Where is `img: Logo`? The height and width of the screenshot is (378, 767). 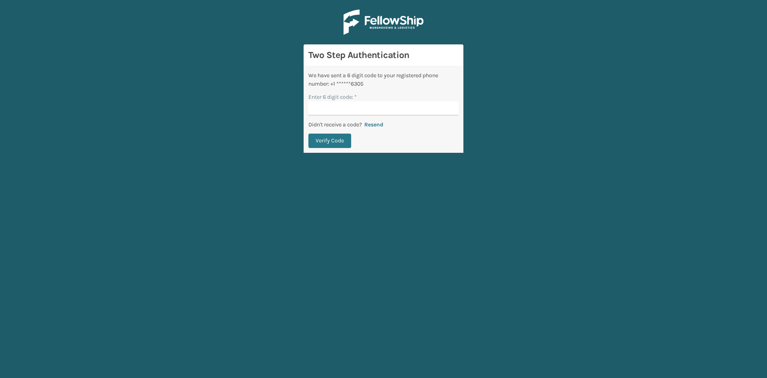 img: Logo is located at coordinates (383, 22).